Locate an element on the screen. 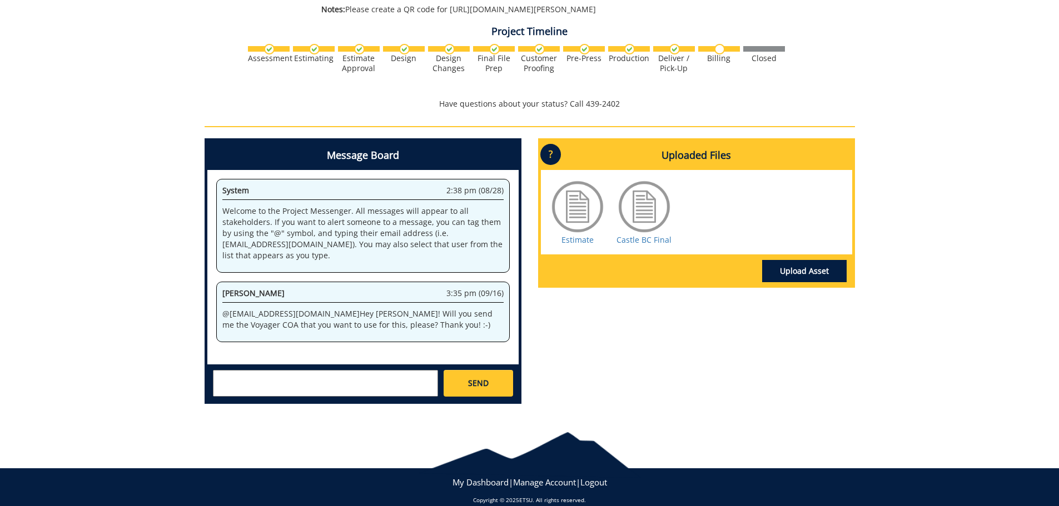 The height and width of the screenshot is (506, 1059). a: ETSU is located at coordinates (526, 500).